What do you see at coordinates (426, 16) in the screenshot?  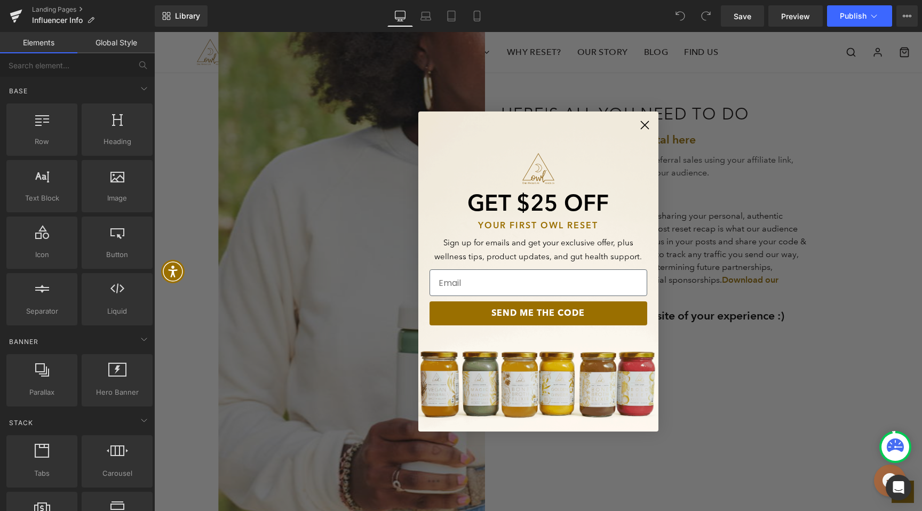 I see `a: Laptop` at bounding box center [426, 16].